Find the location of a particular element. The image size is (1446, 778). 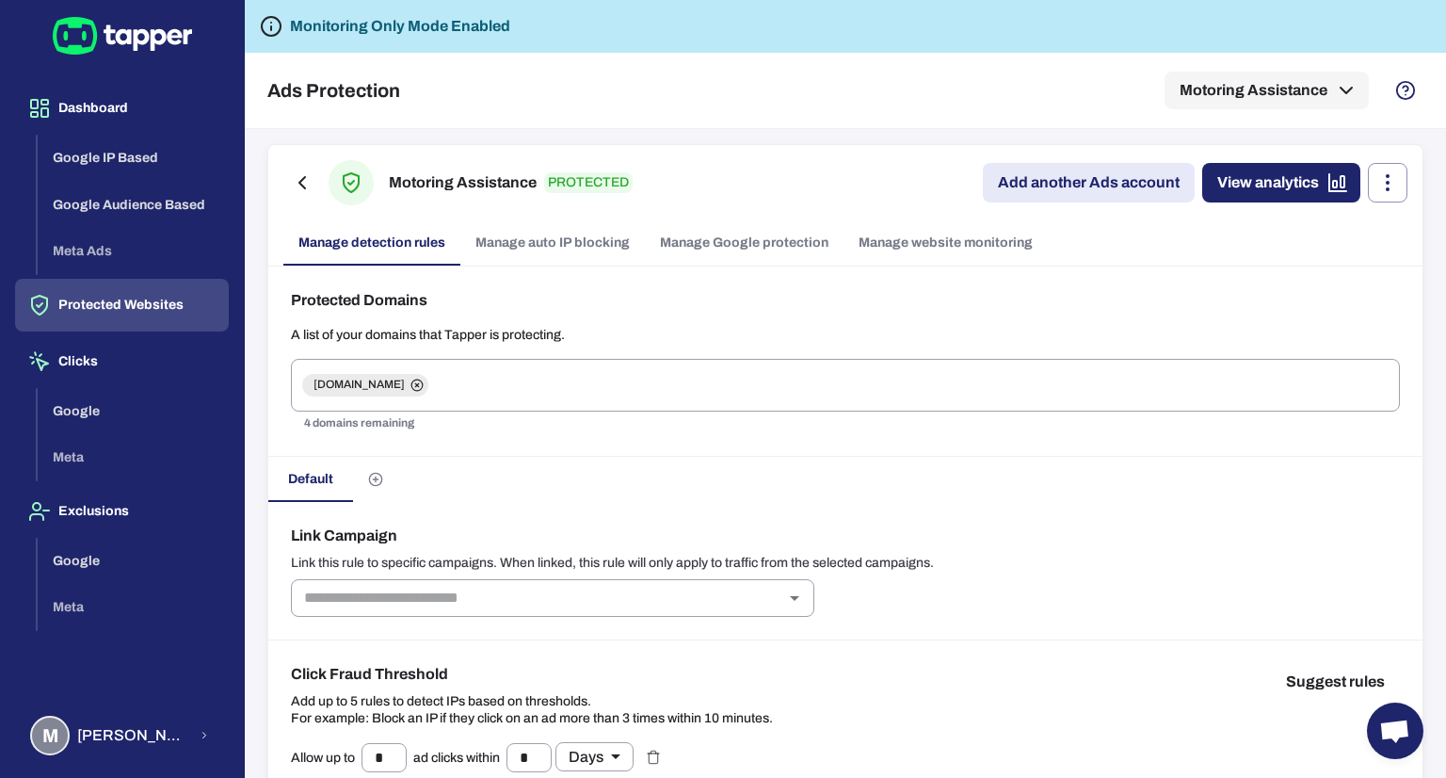

h6: Click Fraud Threshold is located at coordinates (532, 674).